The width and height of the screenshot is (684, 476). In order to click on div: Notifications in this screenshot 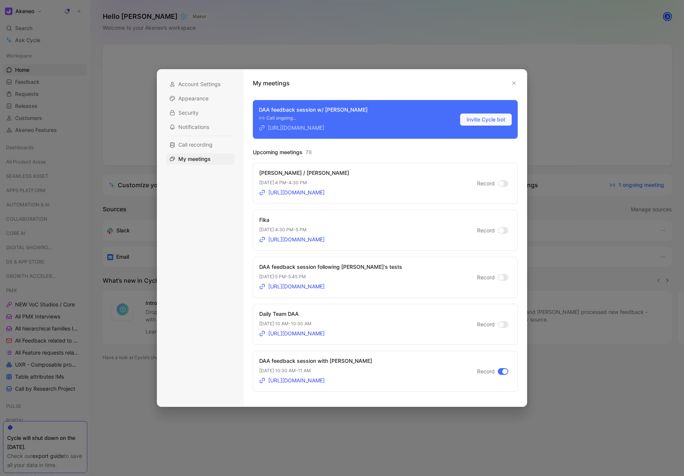, I will do `click(200, 127)`.